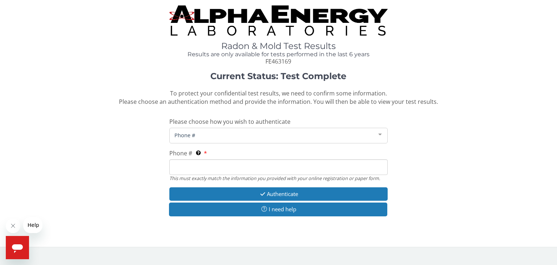  What do you see at coordinates (279, 194) in the screenshot?
I see `button: Authenticate` at bounding box center [279, 194].